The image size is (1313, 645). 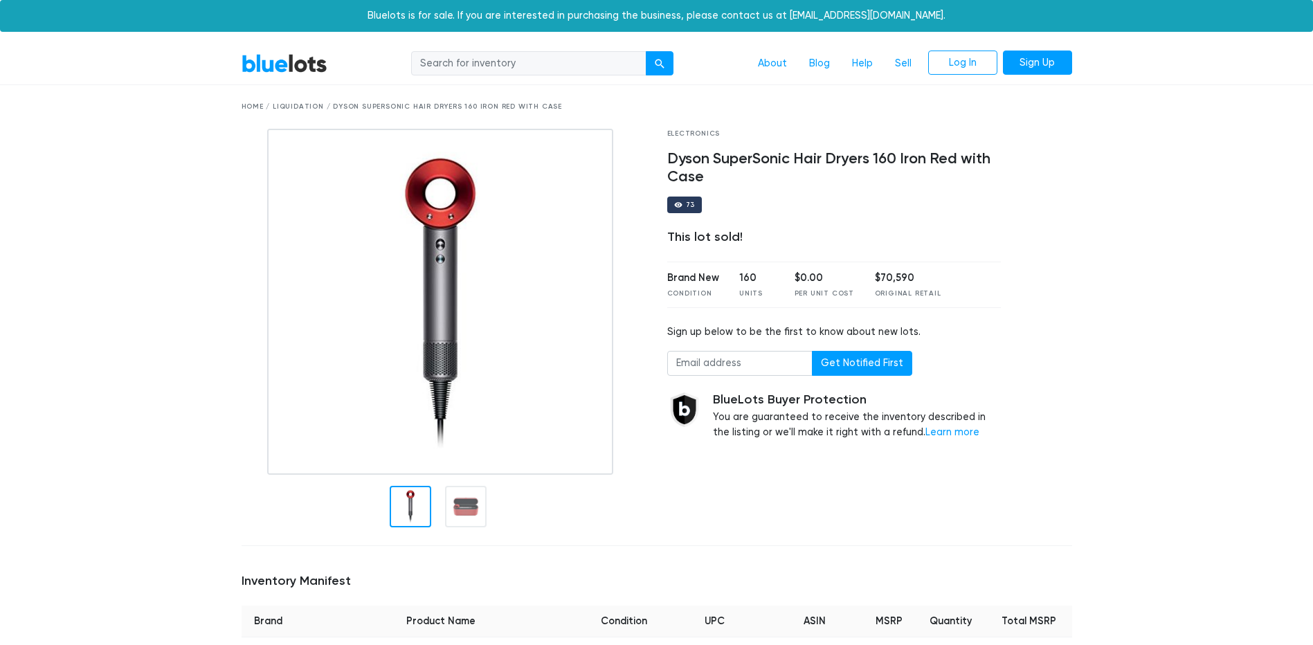 I want to click on div: Per Unit Cost, so click(x=825, y=294).